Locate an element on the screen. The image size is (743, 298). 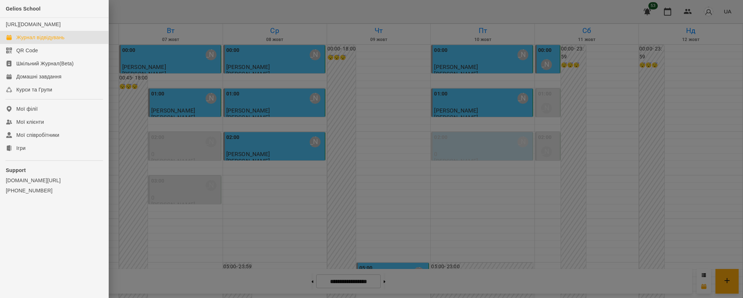
div: Мої клієнти is located at coordinates (30, 122).